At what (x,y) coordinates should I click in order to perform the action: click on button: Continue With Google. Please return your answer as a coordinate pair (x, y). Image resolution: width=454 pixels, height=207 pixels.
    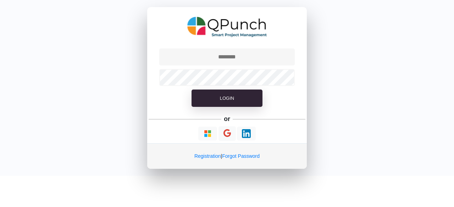
    Looking at the image, I should click on (227, 134).